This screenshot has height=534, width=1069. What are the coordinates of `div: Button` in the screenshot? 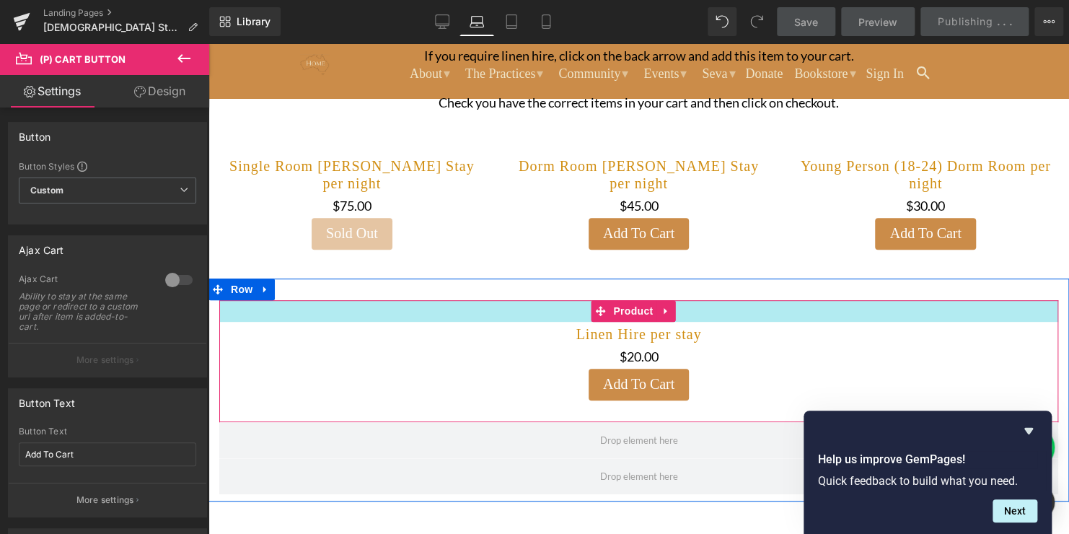 It's located at (35, 133).